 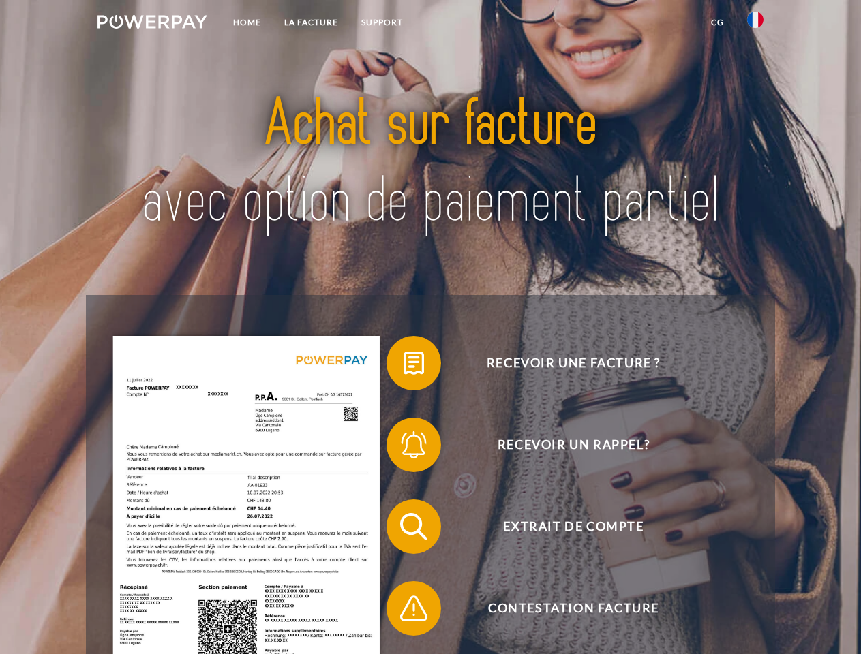 I want to click on a: Extrait de compte, so click(x=564, y=527).